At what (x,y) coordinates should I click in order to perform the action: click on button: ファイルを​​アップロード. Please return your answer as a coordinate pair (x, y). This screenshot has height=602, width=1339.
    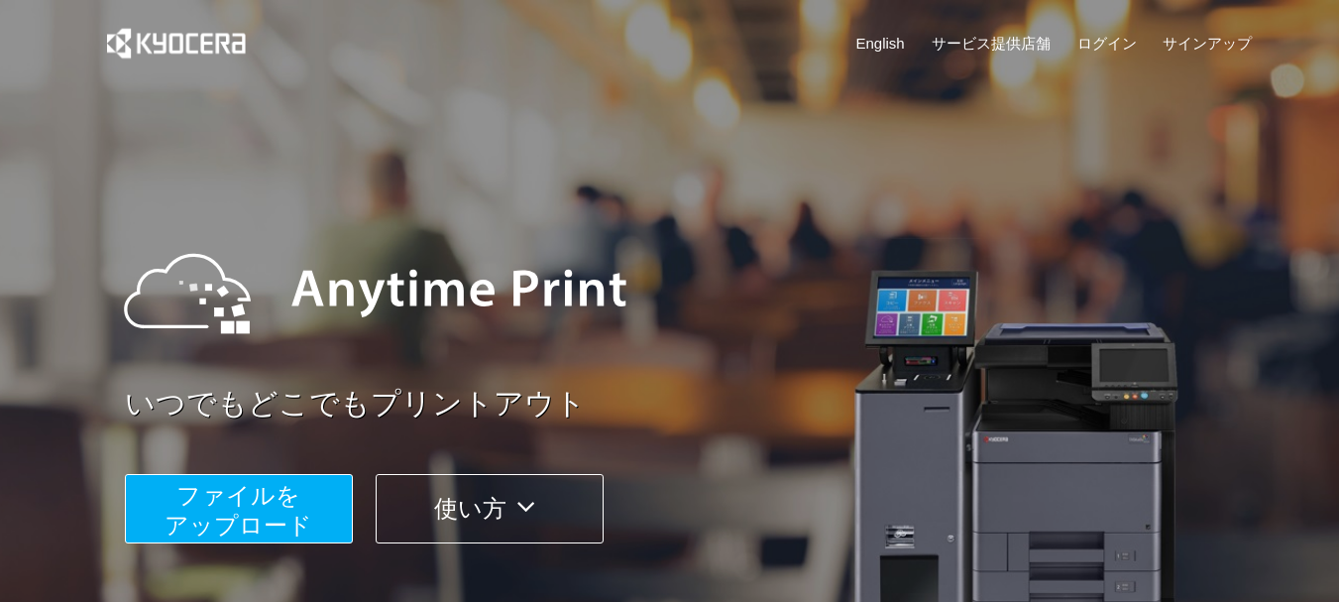
    Looking at the image, I should click on (239, 508).